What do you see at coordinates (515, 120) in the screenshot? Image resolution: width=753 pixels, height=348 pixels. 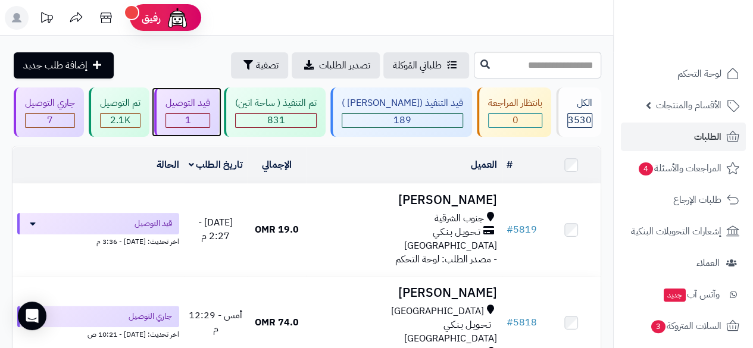 I see `span: 0` at bounding box center [515, 120].